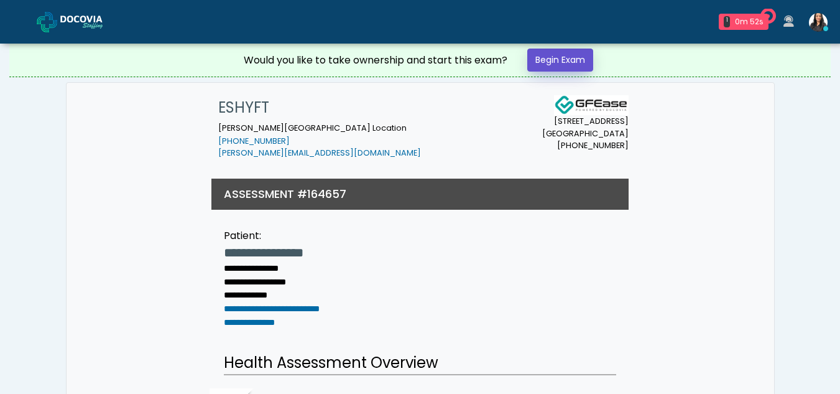 The width and height of the screenshot is (840, 394). What do you see at coordinates (749, 22) in the screenshot?
I see `div: 0m 52s` at bounding box center [749, 22].